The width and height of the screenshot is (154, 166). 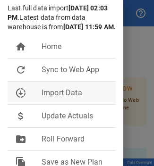 I want to click on span: Update Actuals, so click(x=74, y=116).